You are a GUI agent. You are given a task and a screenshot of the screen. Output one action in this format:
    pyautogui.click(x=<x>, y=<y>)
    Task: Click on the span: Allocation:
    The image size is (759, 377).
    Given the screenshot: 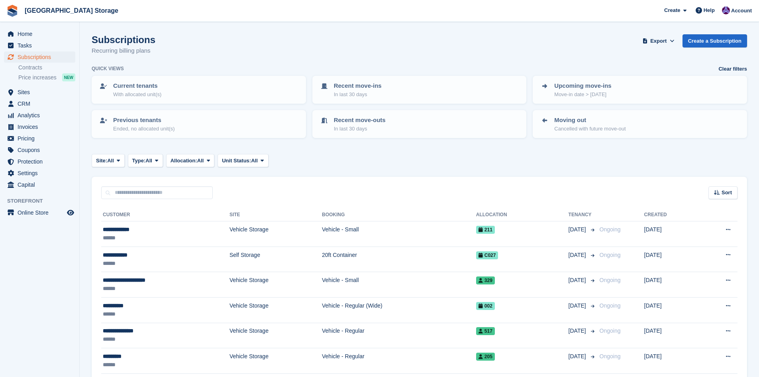 What is the action you would take?
    pyautogui.click(x=184, y=161)
    